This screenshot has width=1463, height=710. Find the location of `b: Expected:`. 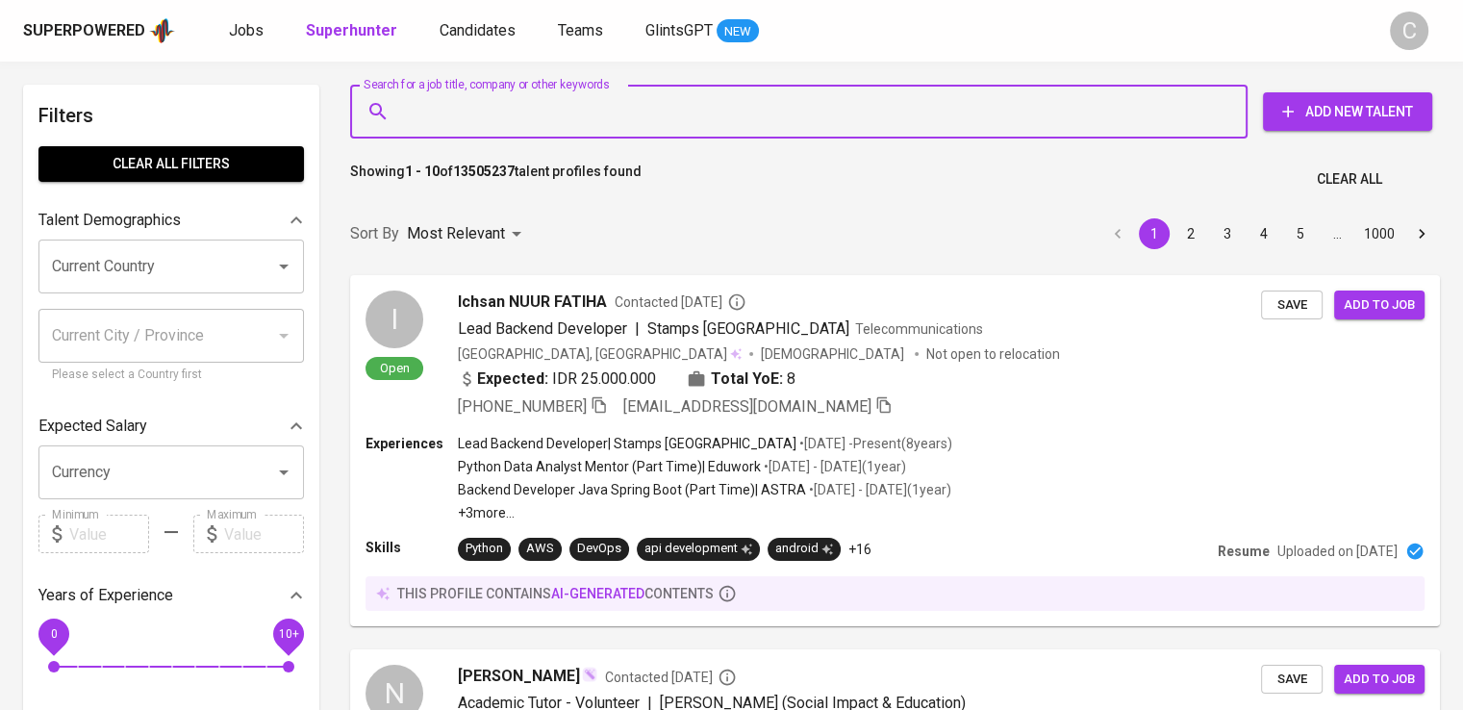

b: Expected: is located at coordinates (513, 379).